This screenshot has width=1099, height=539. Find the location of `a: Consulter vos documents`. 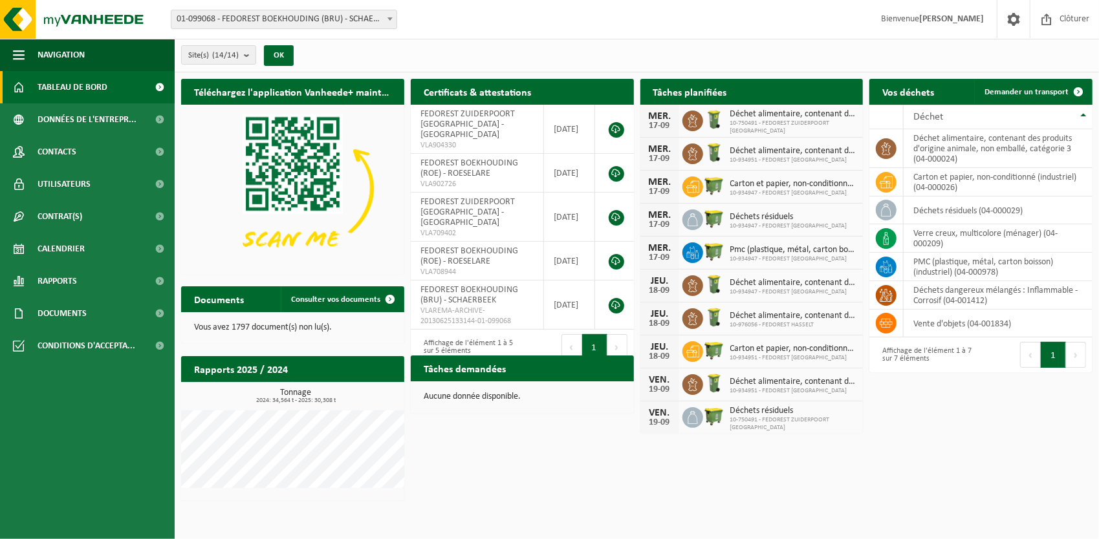

a: Consulter vos documents is located at coordinates (341, 299).